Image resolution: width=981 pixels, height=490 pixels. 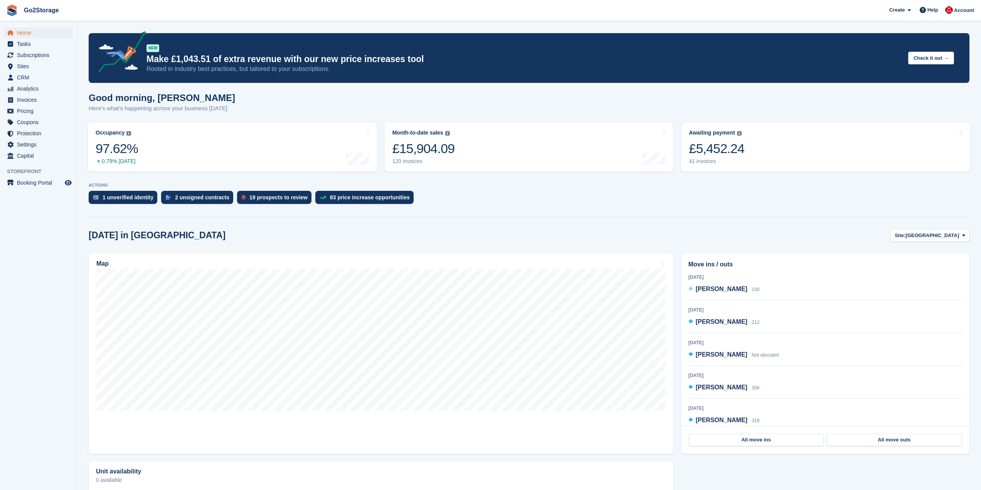 I want to click on span: Analytics, so click(x=40, y=89).